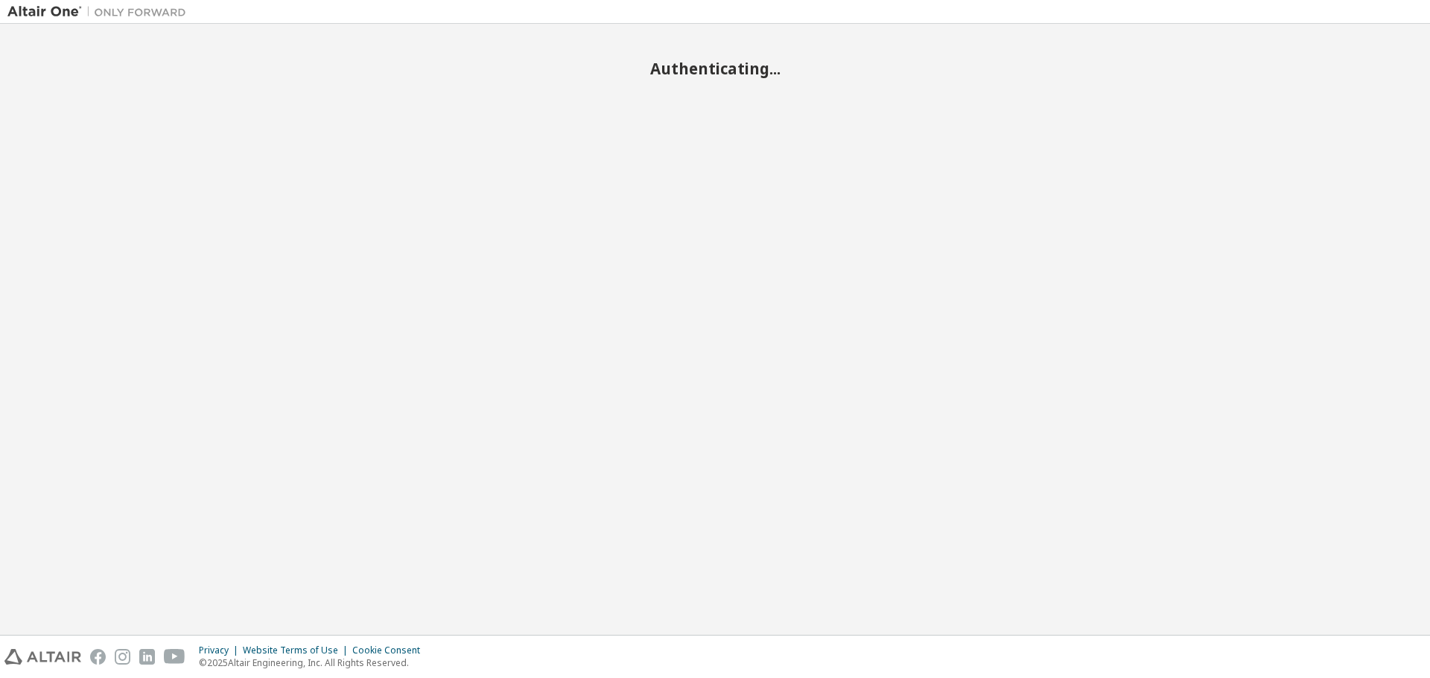 The height and width of the screenshot is (678, 1430). I want to click on div: Website Terms of Use, so click(297, 651).